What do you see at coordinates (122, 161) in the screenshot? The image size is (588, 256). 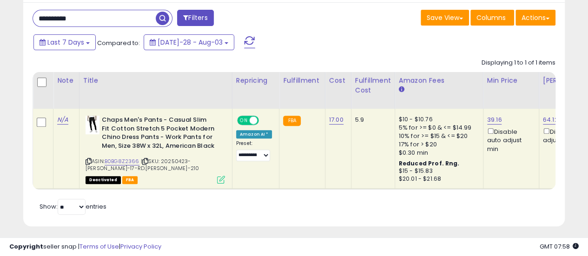 I see `a: B0BG8Z2366` at bounding box center [122, 161].